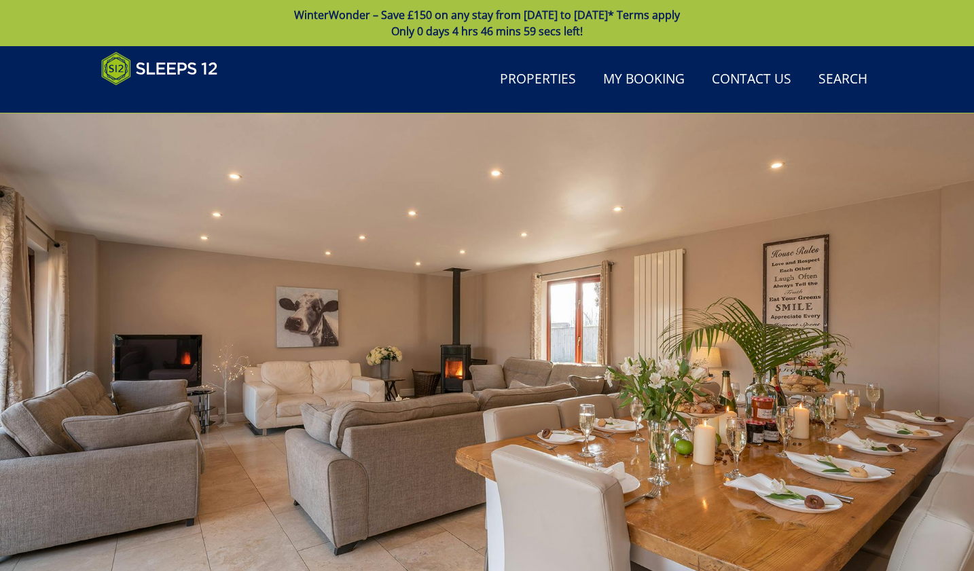 The height and width of the screenshot is (571, 974). I want to click on a: Search, so click(843, 79).